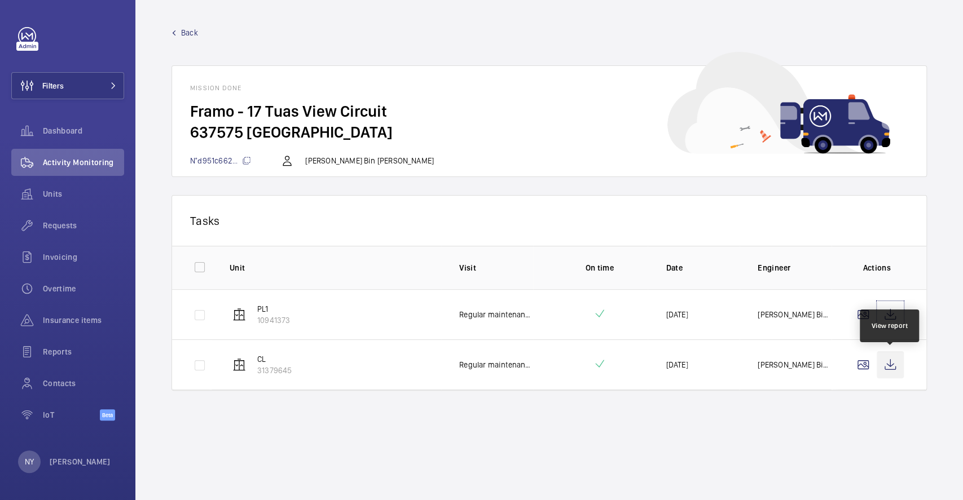 Image resolution: width=963 pixels, height=500 pixels. Describe the element at coordinates (83, 226) in the screenshot. I see `span: Requests` at that location.